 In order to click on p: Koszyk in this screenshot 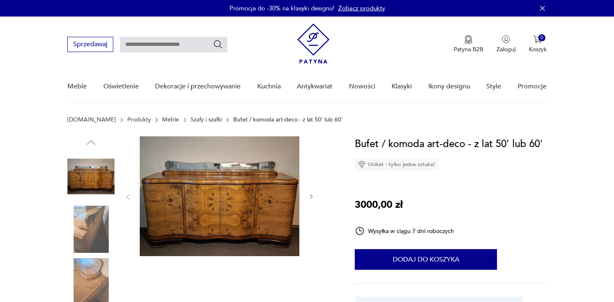, I will do `click(538, 49)`.